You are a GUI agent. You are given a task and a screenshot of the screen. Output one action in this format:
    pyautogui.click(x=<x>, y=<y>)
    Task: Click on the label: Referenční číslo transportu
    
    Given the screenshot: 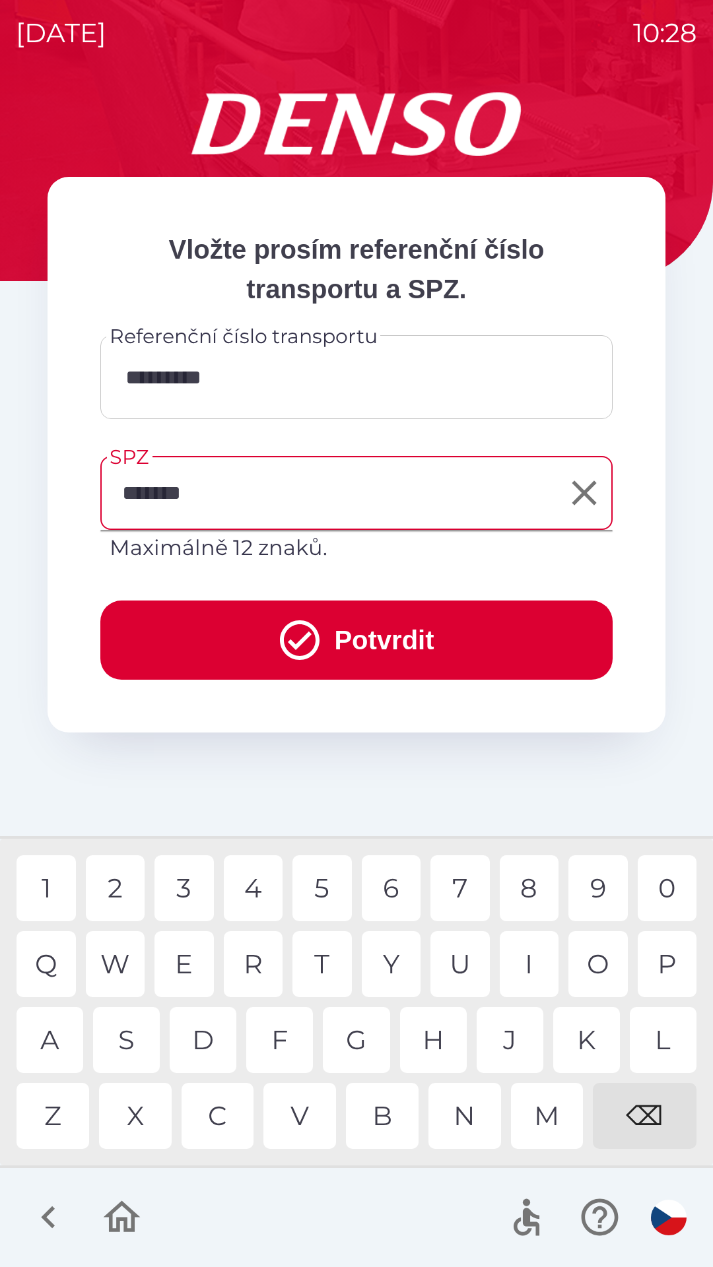 What is the action you would take?
    pyautogui.click(x=244, y=336)
    